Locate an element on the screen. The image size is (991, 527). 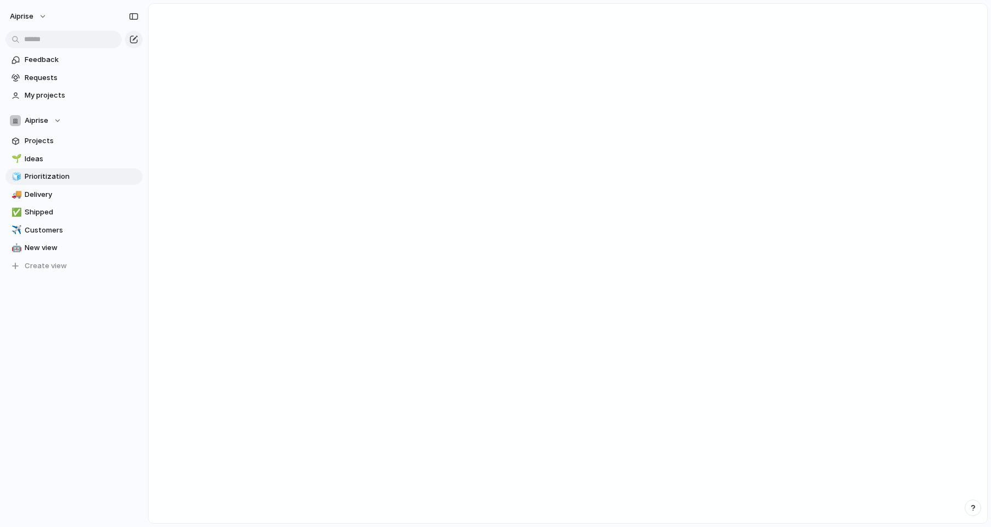
a: My projects is located at coordinates (74, 95).